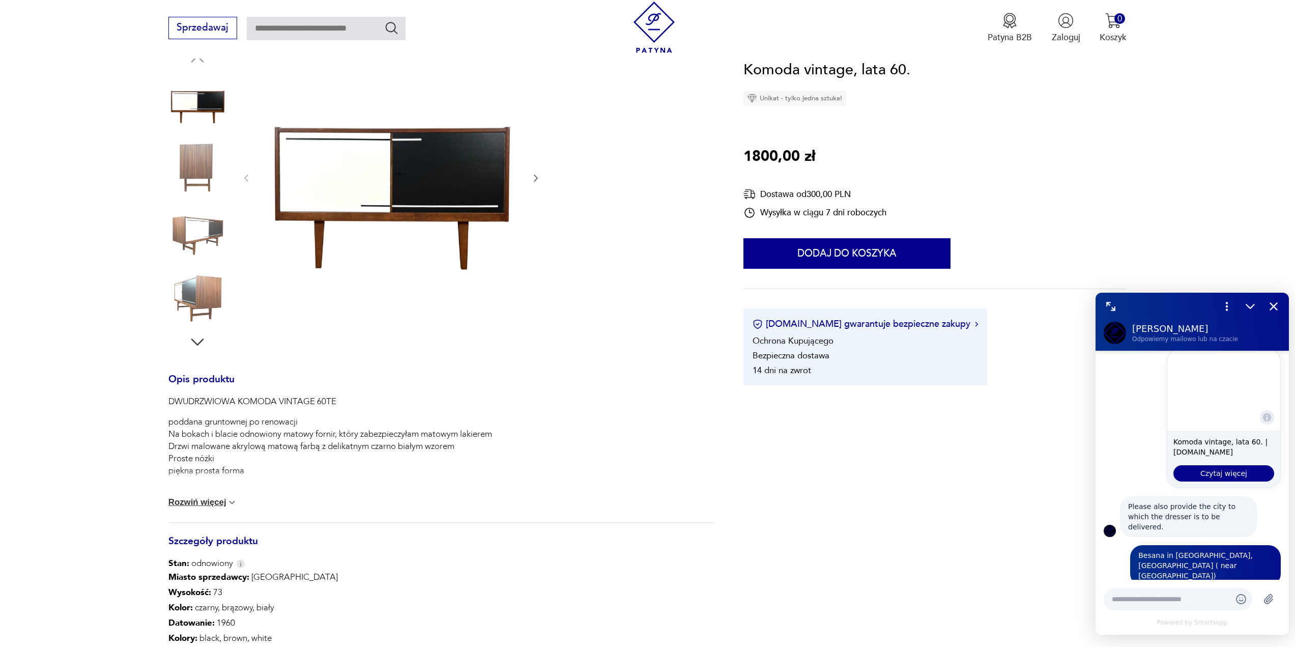  Describe the element at coordinates (93, 224) in the screenshot. I see `div: Please also provide the city to which the dresser is to be delivered.` at that location.